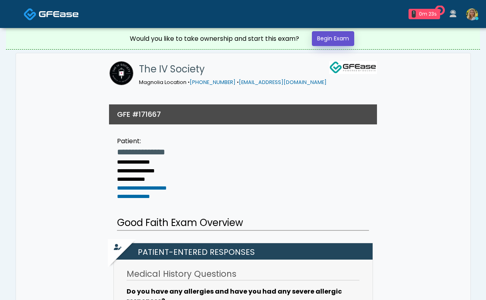 This screenshot has height=300, width=486. I want to click on a: 1 0m 23s, so click(424, 14).